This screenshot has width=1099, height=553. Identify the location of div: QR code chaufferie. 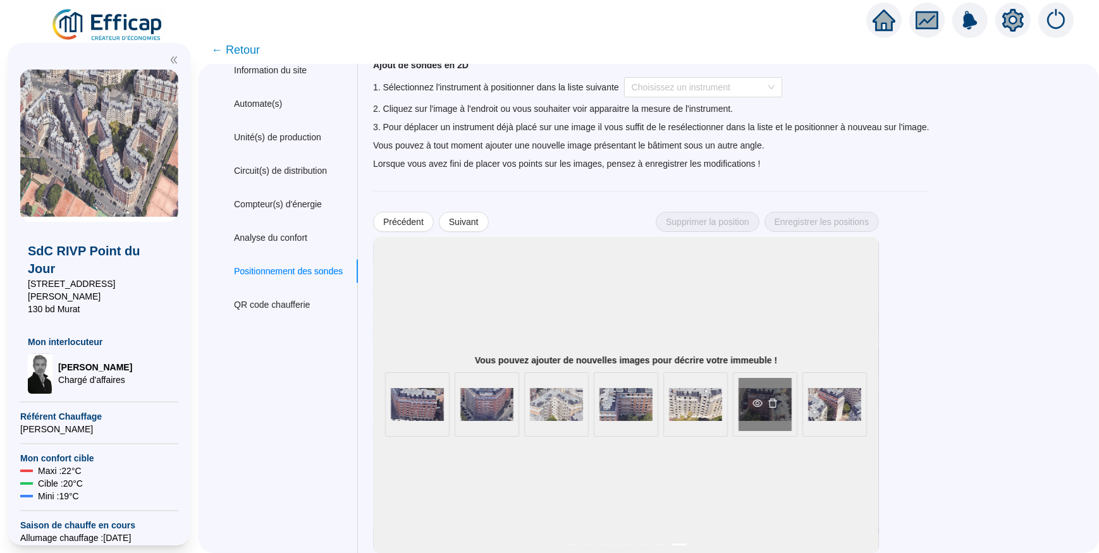
(272, 305).